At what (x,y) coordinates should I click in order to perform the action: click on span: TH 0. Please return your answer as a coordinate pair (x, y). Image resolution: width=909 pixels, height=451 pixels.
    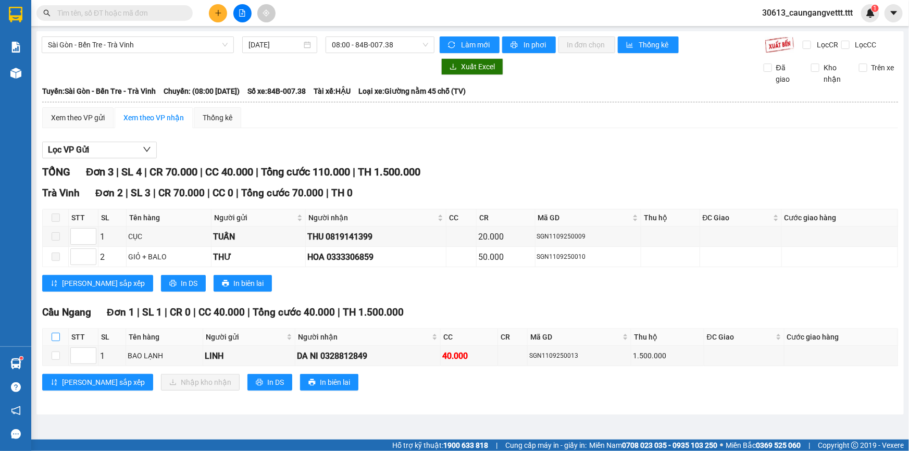
    Looking at the image, I should click on (342, 193).